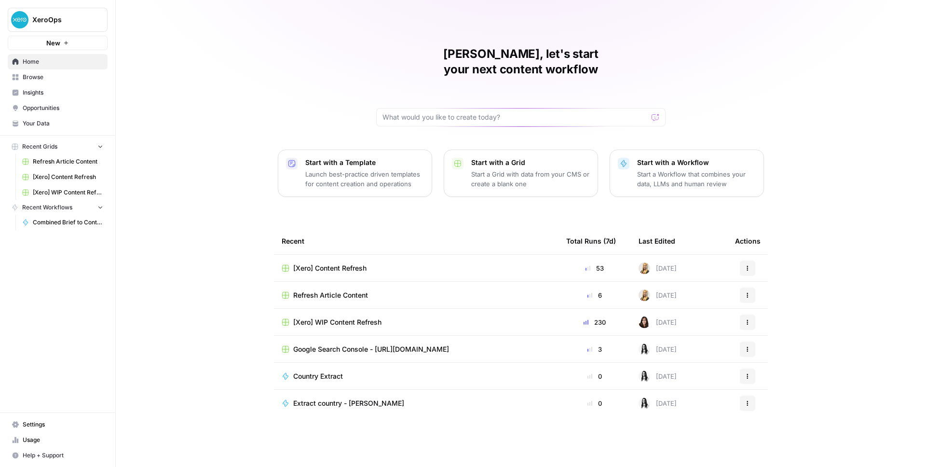 Image resolution: width=926 pixels, height=467 pixels. What do you see at coordinates (365, 179) in the screenshot?
I see `p: Launch best-practice driven templates for content creation and operations` at bounding box center [365, 179].